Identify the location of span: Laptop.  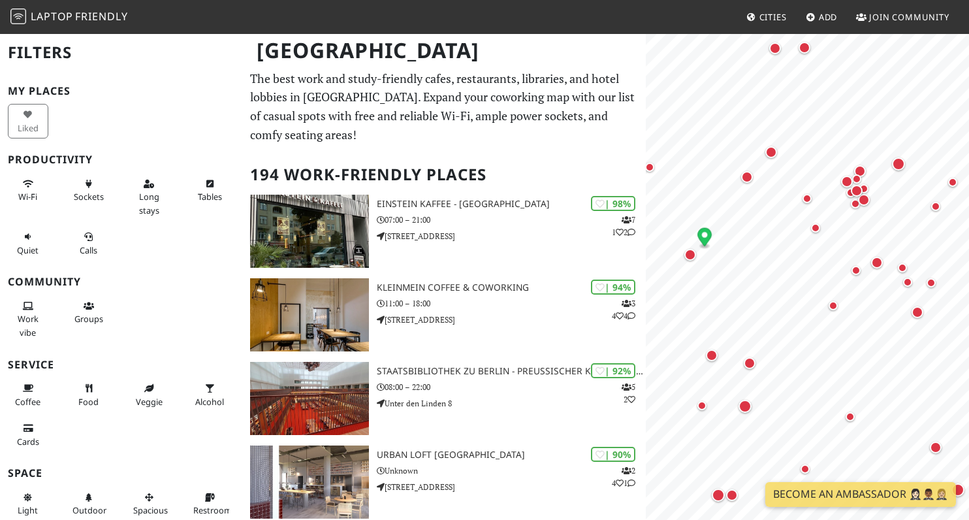
(52, 16).